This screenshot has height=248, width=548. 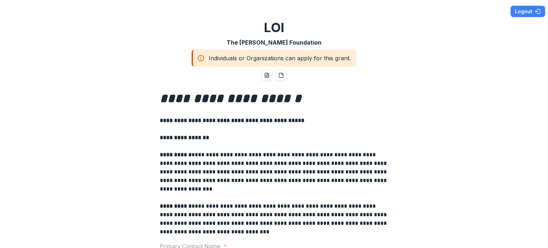 I want to click on button: word-download, so click(x=267, y=75).